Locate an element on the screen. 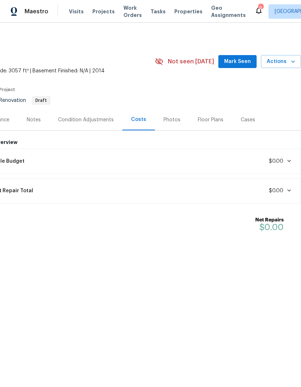 This screenshot has height=387, width=301. button: Mark Seen is located at coordinates (237, 62).